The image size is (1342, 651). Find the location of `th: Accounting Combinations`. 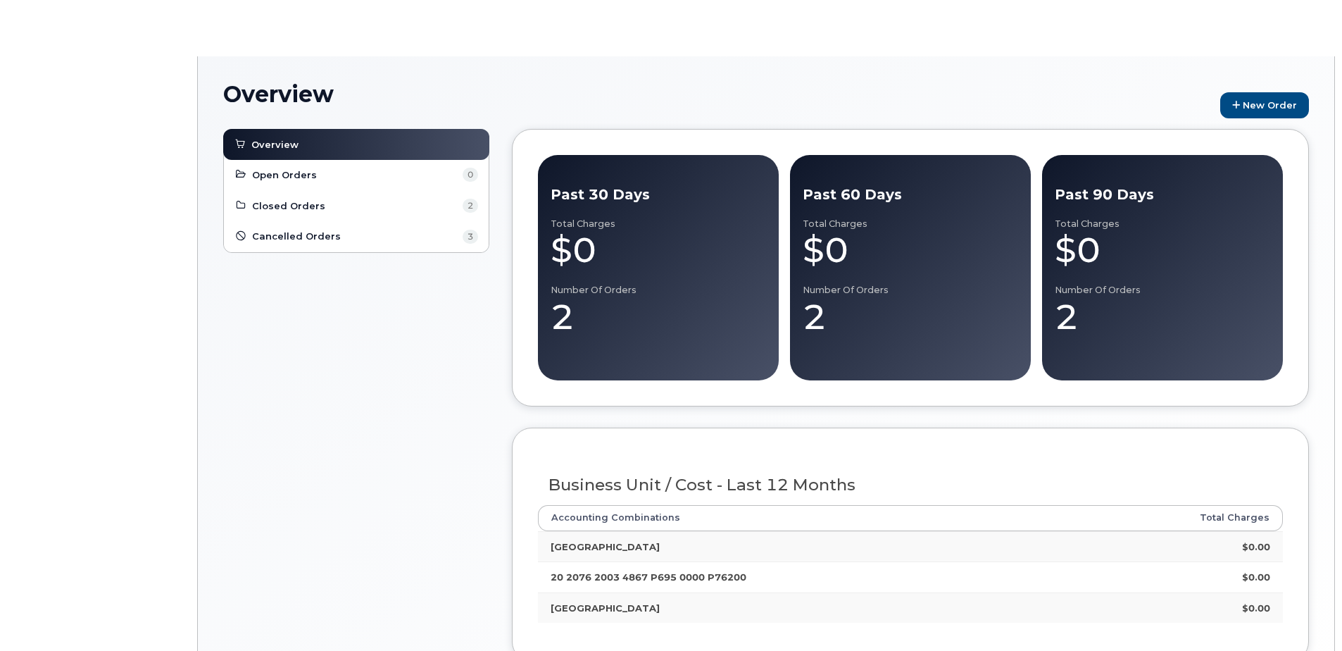

th: Accounting Combinations is located at coordinates (798, 518).